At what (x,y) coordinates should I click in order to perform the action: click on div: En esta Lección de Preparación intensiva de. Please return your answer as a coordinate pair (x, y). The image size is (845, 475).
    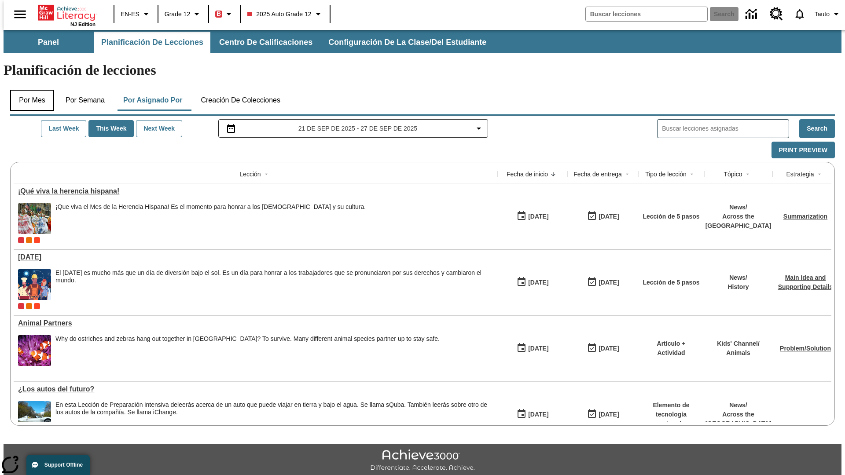
    Looking at the image, I should click on (274, 409).